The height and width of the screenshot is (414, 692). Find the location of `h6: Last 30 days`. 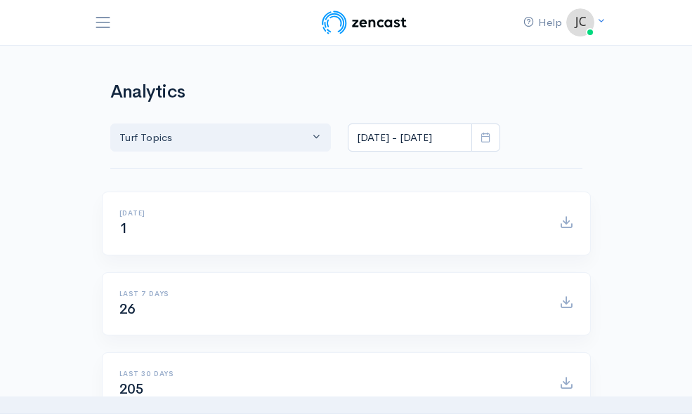

h6: Last 30 days is located at coordinates (331, 374).